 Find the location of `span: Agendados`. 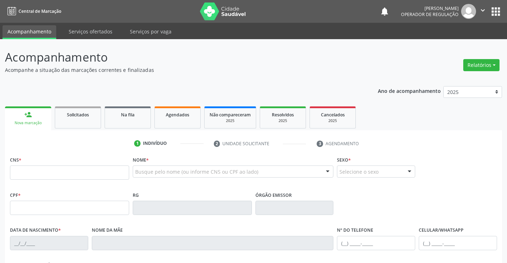

span: Agendados is located at coordinates (178, 115).